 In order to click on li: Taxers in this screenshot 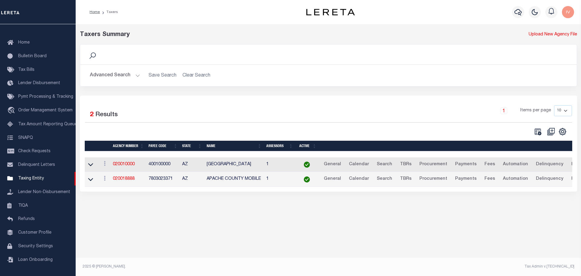, I will do `click(109, 12)`.